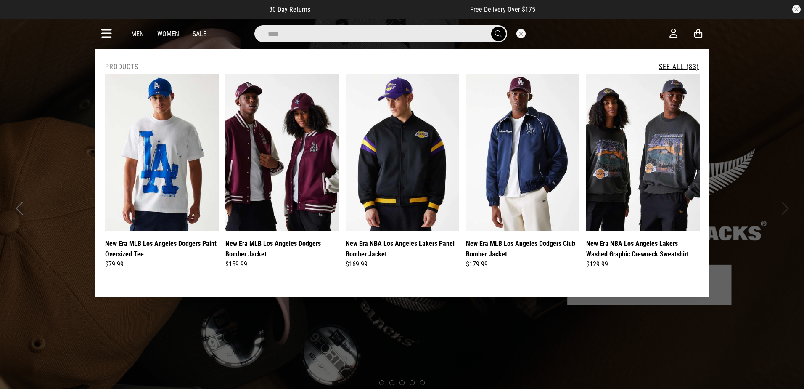 The image size is (804, 389). Describe the element at coordinates (199, 34) in the screenshot. I see `a: Sale` at that location.